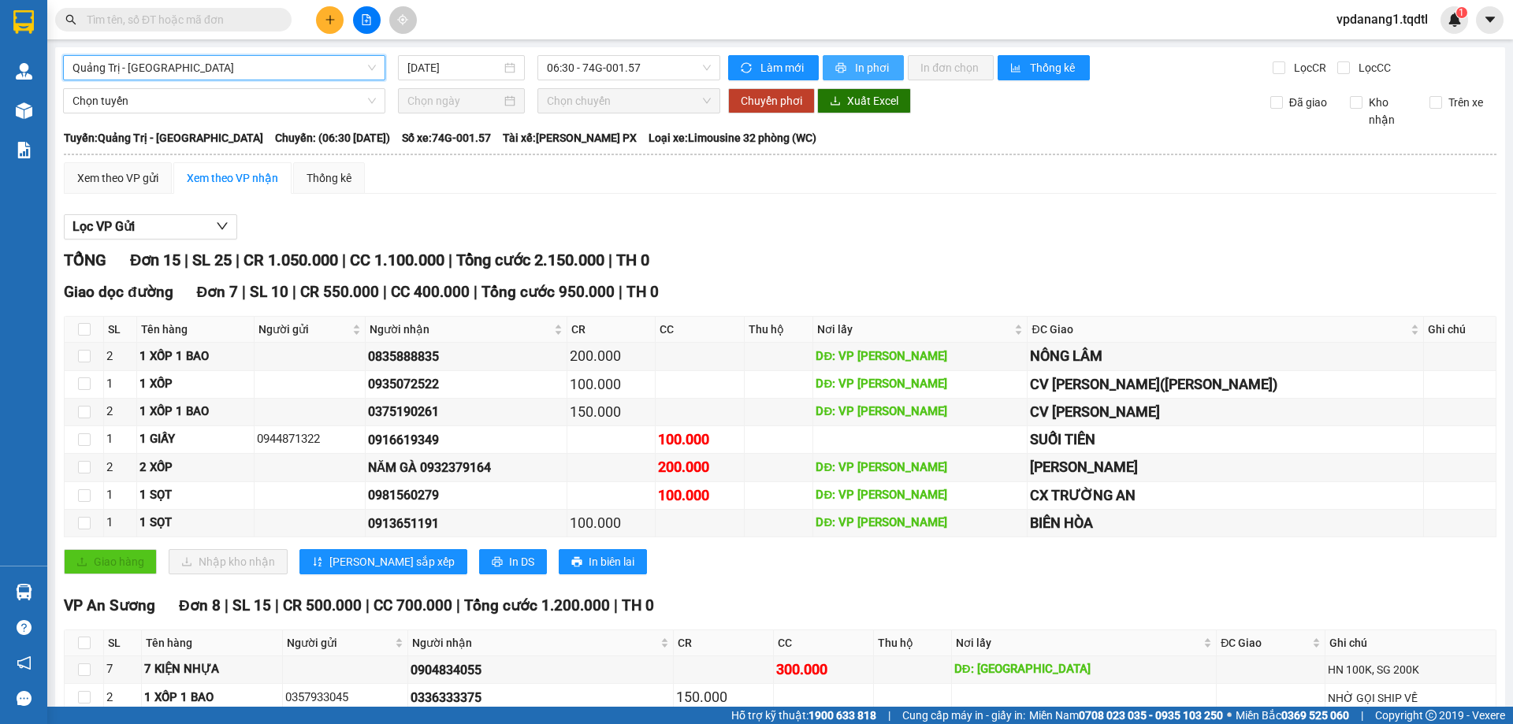 The height and width of the screenshot is (724, 1513). What do you see at coordinates (366, 20) in the screenshot?
I see `button: file-add` at bounding box center [366, 20].